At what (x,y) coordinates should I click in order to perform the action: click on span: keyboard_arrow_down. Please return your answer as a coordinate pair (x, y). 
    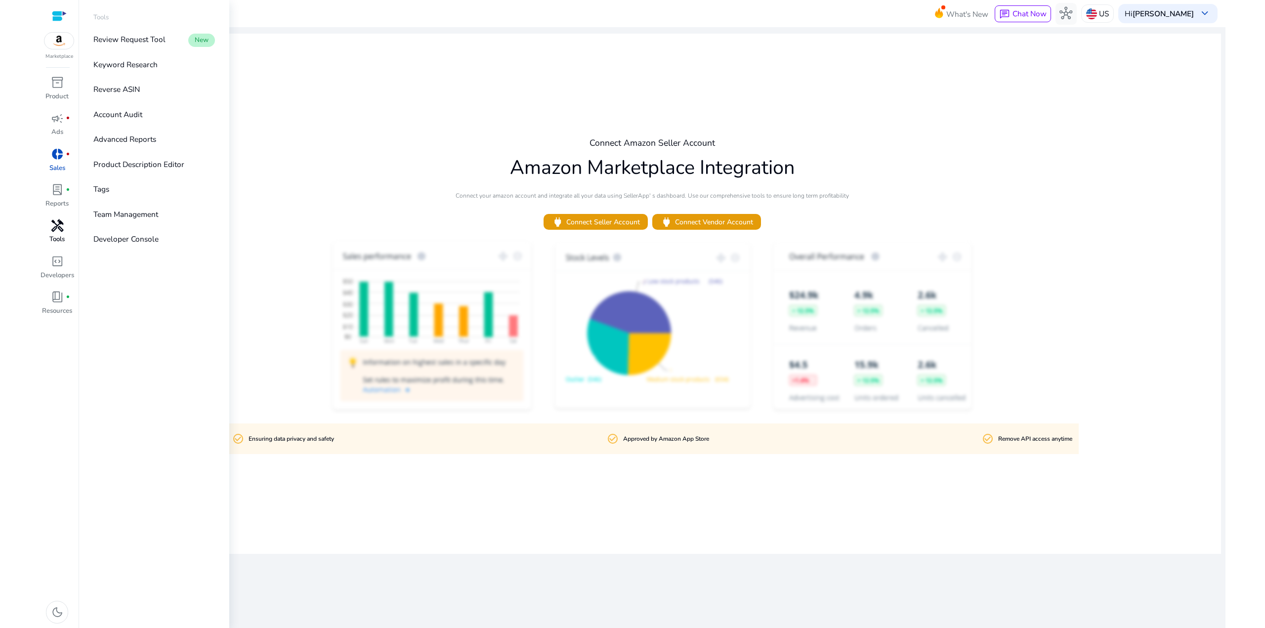
    Looking at the image, I should click on (1205, 13).